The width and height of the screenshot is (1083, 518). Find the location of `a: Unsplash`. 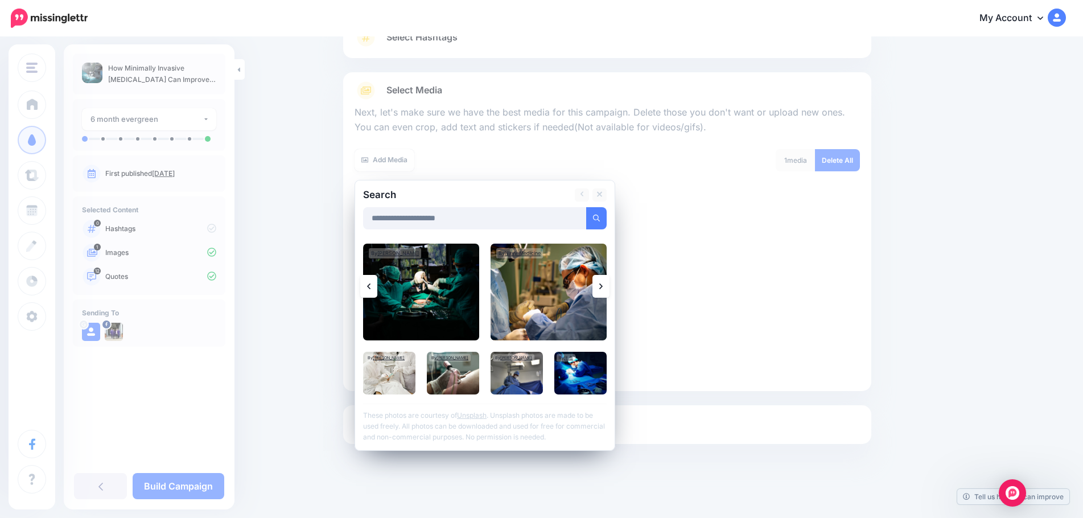

a: Unsplash is located at coordinates (472, 415).